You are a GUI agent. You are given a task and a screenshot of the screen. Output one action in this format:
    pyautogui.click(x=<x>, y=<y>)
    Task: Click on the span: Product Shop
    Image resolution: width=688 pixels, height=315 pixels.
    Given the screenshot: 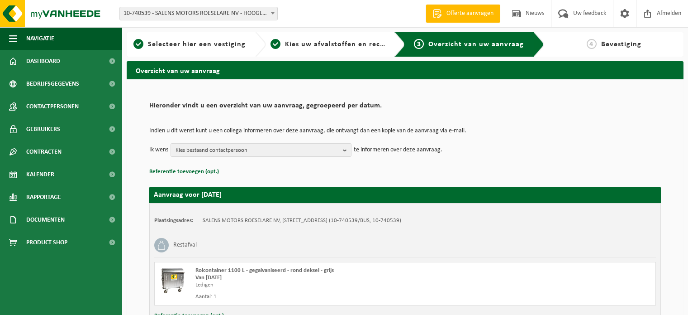 What is the action you would take?
    pyautogui.click(x=47, y=242)
    